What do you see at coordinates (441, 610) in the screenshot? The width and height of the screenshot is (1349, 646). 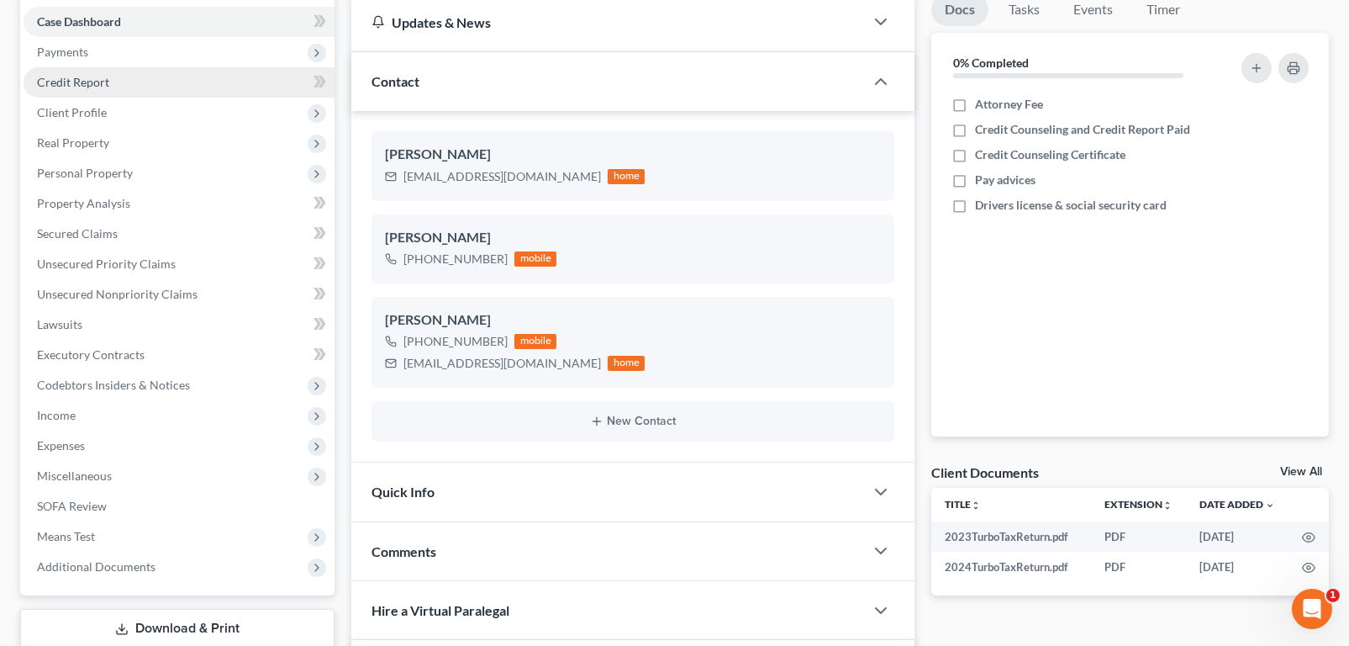 I see `span: Hire a Virtual Paralegal` at bounding box center [441, 610].